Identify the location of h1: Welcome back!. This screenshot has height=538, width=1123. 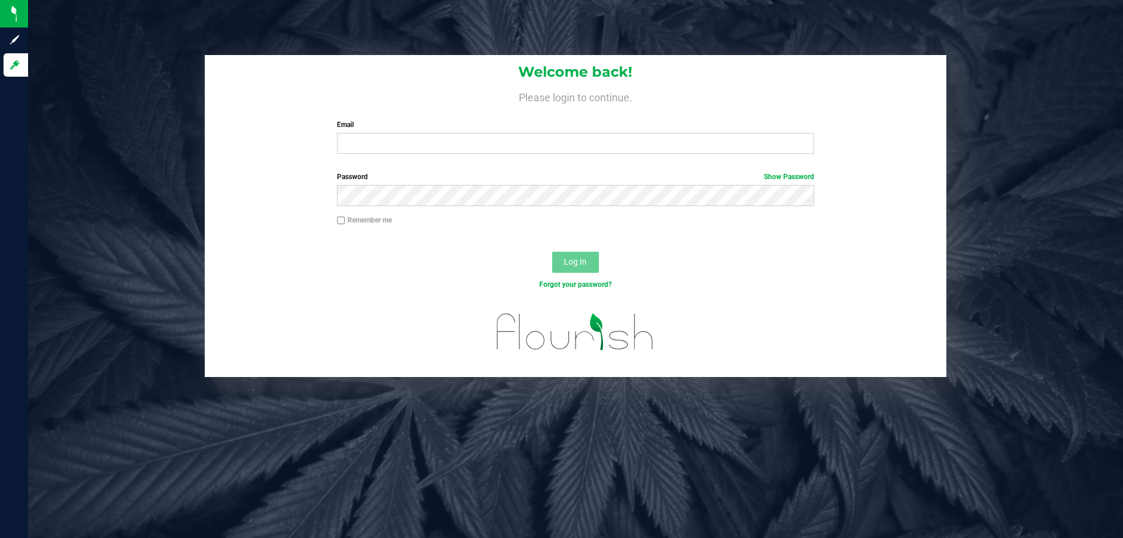
(576, 72).